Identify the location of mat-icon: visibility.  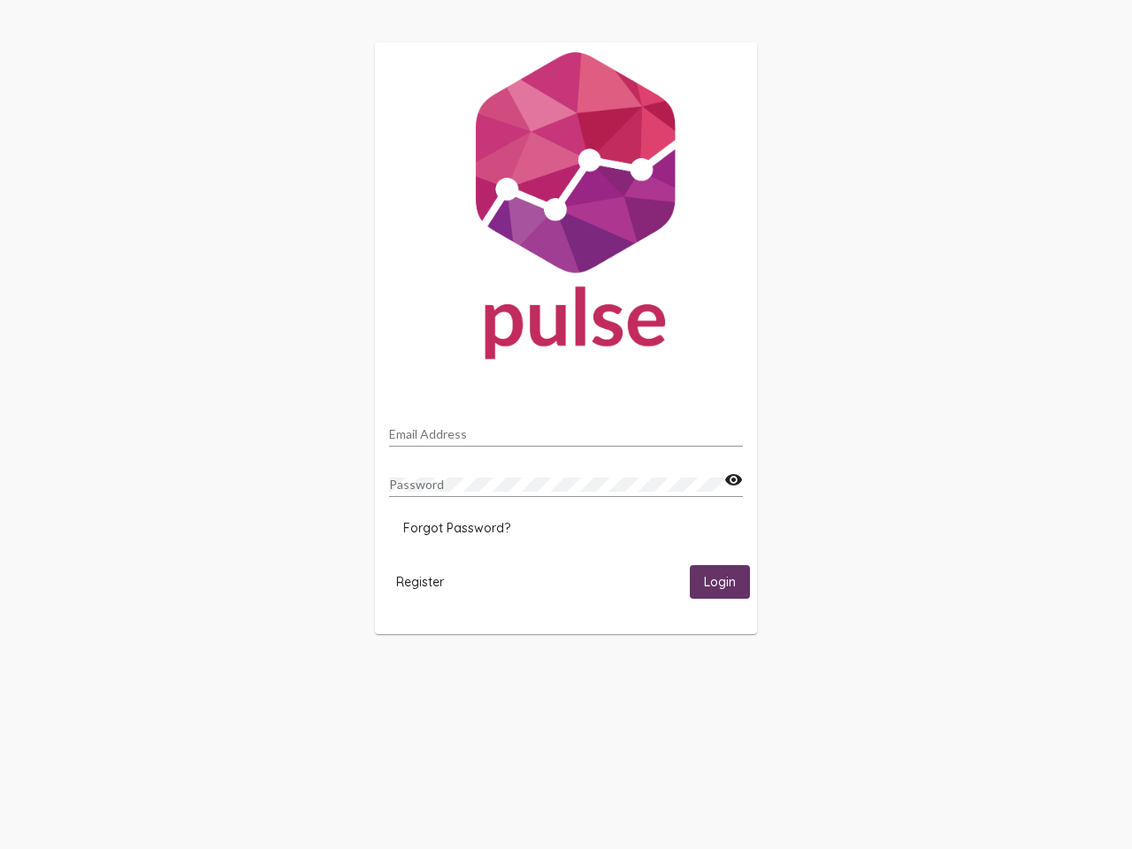
(733, 480).